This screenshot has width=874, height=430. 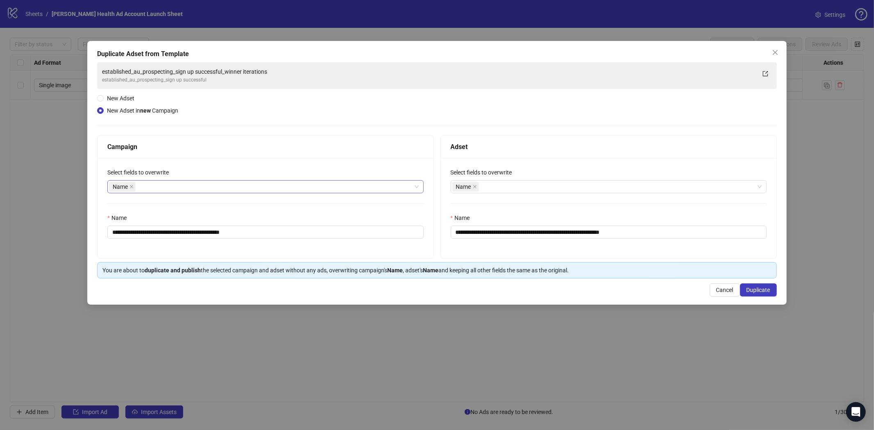 I want to click on div: Campaign, so click(x=265, y=147).